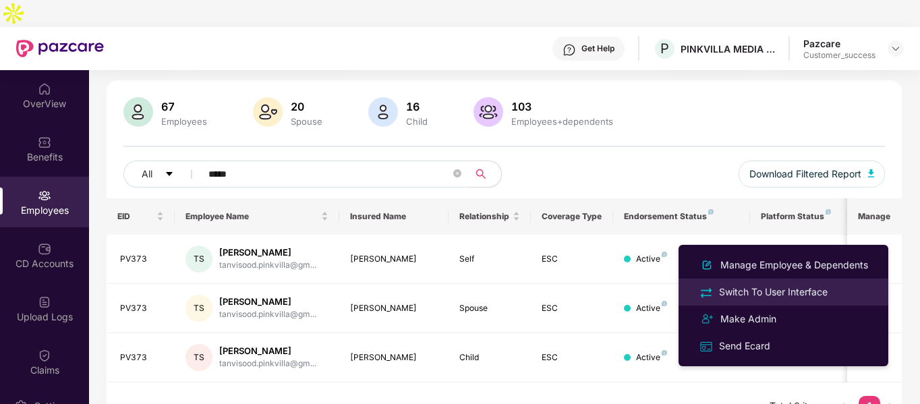 This screenshot has width=920, height=404. Describe the element at coordinates (572, 216) in the screenshot. I see `th: Coverage Type` at that location.